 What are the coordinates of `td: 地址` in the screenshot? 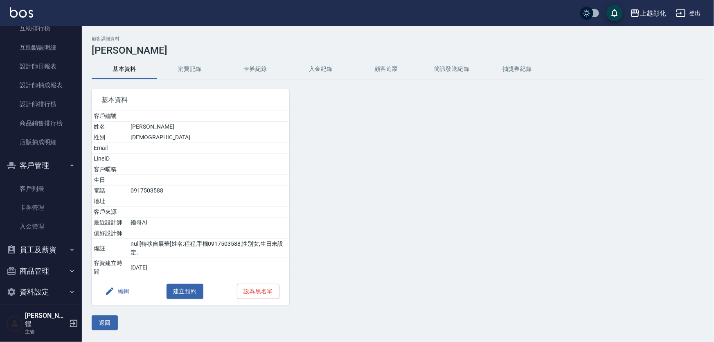 It's located at (110, 201).